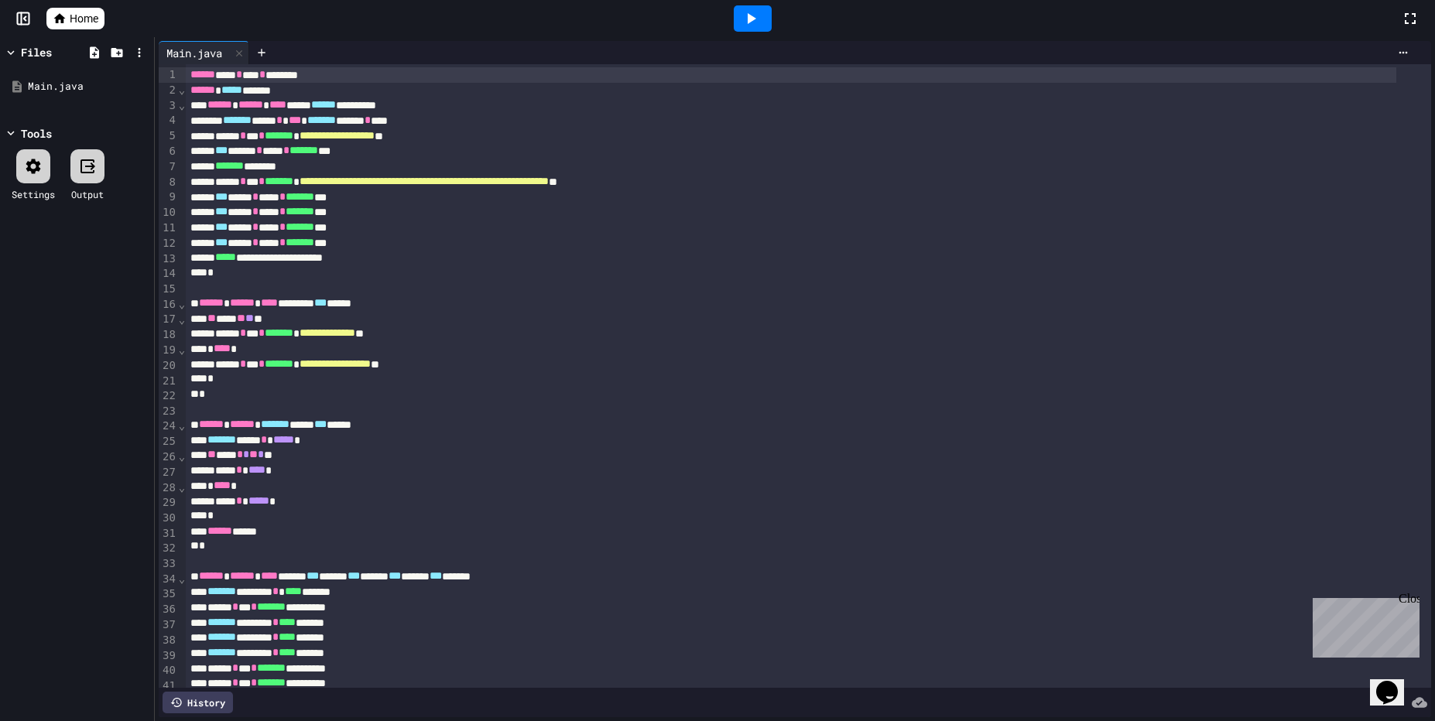 Image resolution: width=1435 pixels, height=721 pixels. What do you see at coordinates (168, 213) in the screenshot?
I see `div: 10` at bounding box center [168, 213].